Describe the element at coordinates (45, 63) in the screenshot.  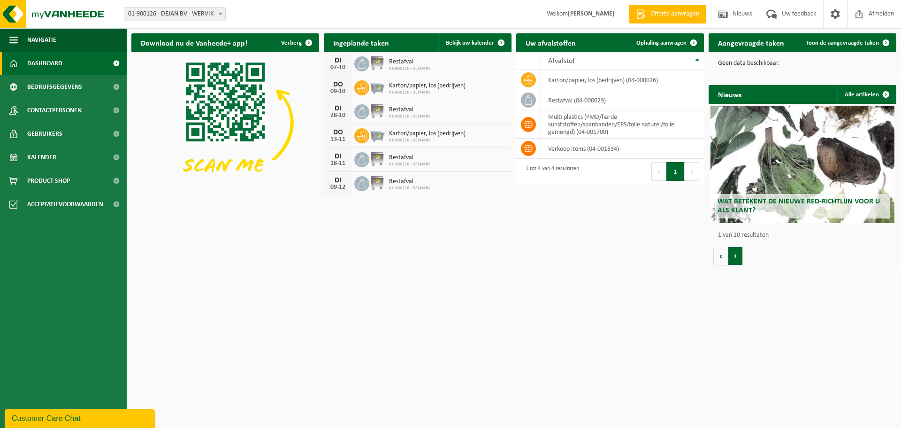
I see `span: Dashboard` at that location.